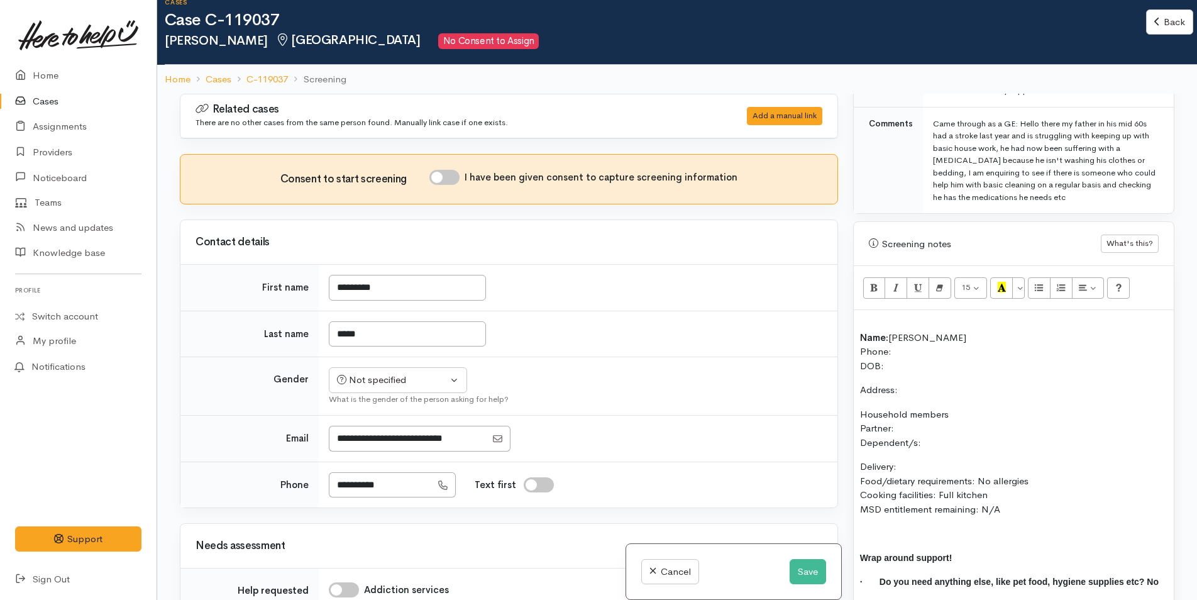 The image size is (1197, 600). Describe the element at coordinates (78, 290) in the screenshot. I see `h6: Profile` at that location.